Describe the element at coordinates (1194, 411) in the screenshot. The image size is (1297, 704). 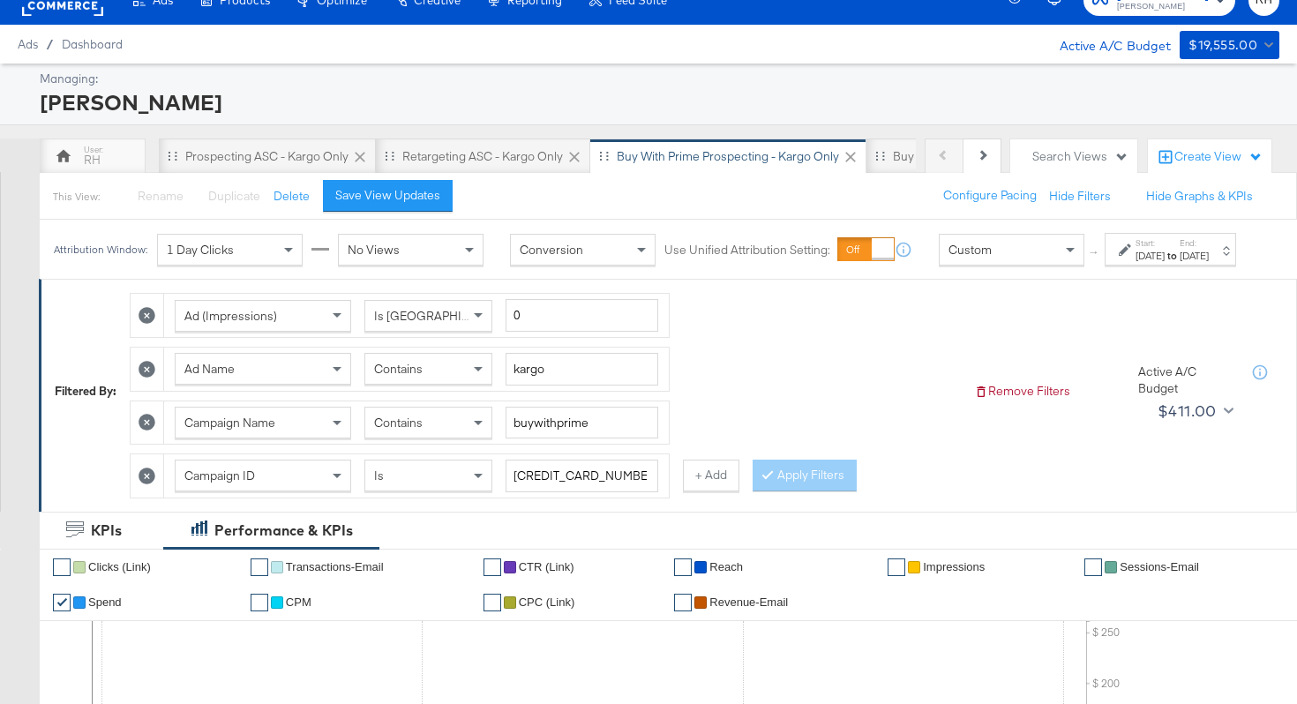
I see `button: $411.00` at that location.